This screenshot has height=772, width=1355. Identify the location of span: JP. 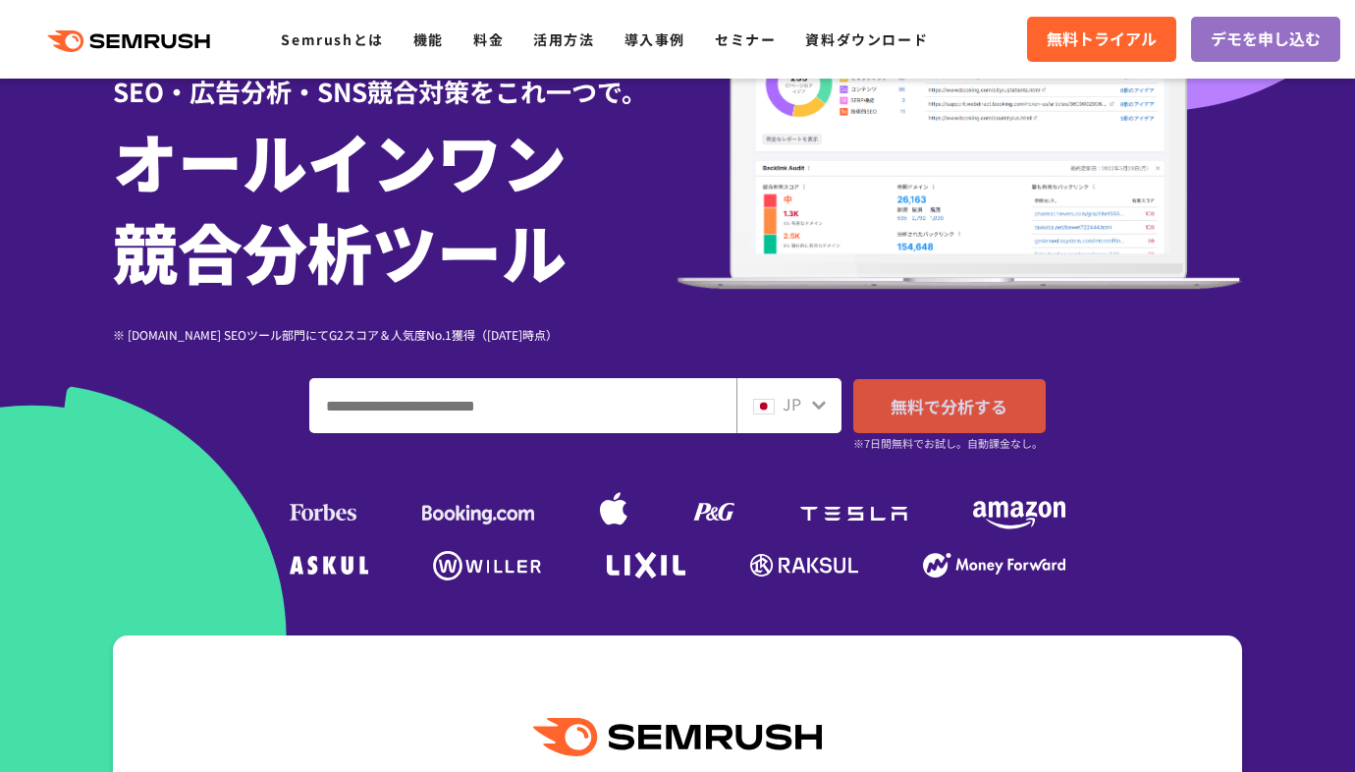
(791, 403).